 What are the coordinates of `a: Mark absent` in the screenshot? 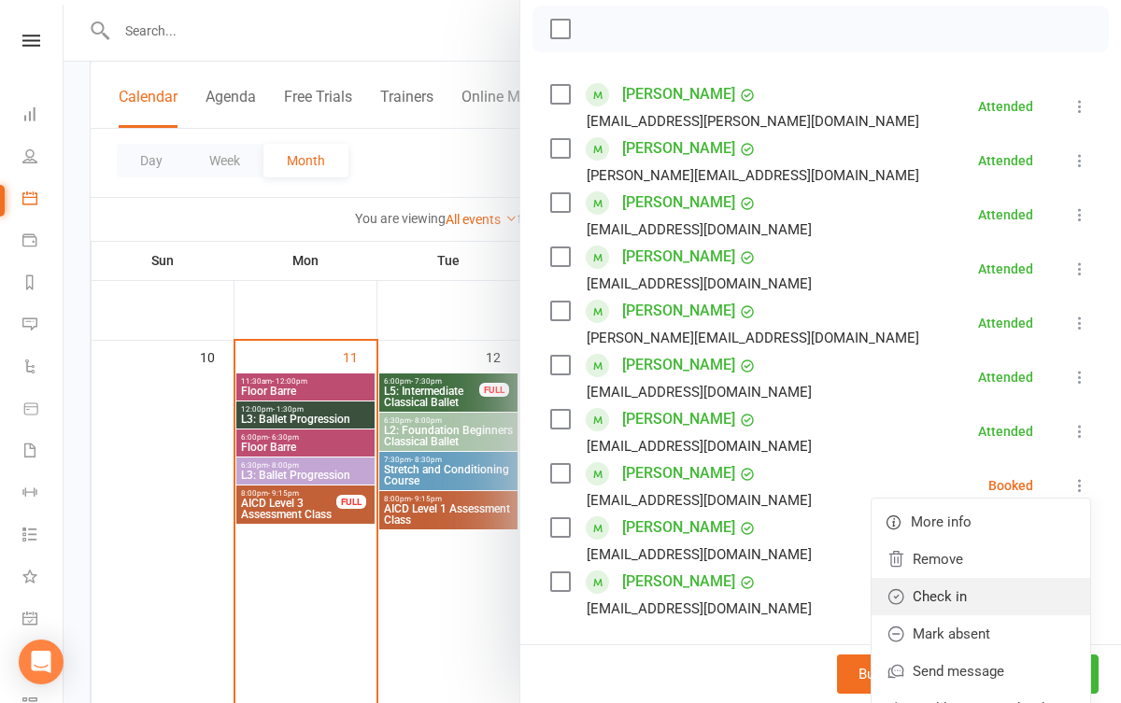 It's located at (981, 634).